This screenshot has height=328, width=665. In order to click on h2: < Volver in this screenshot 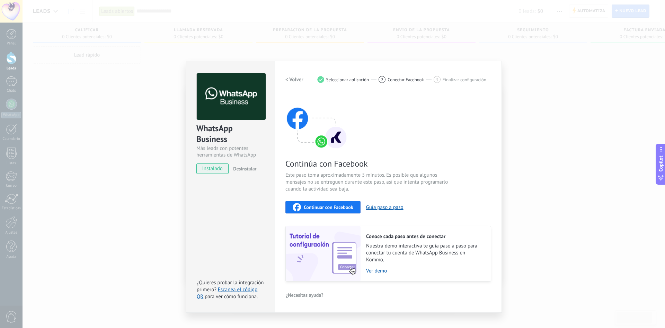, I will do `click(295, 79)`.